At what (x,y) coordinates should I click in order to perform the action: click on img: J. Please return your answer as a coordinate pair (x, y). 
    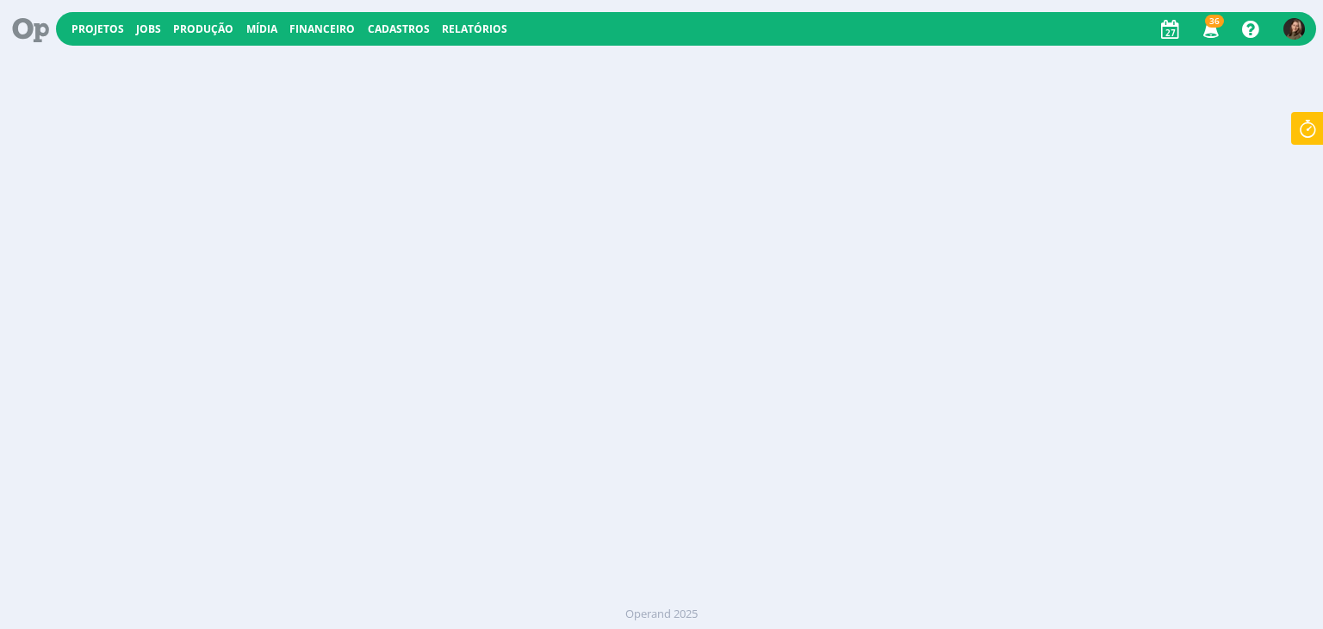
    Looking at the image, I should click on (1294, 28).